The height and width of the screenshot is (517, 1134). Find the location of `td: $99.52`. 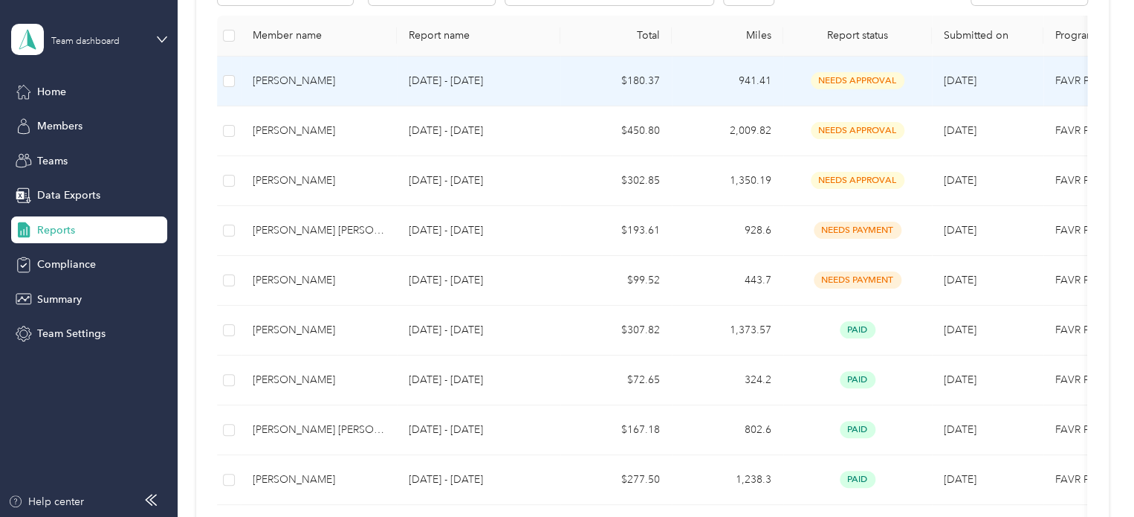

td: $99.52 is located at coordinates (616, 280).